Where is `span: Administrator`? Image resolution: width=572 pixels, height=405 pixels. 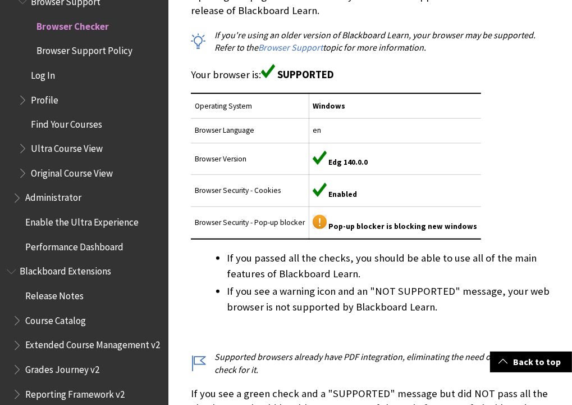
span: Administrator is located at coordinates (53, 196).